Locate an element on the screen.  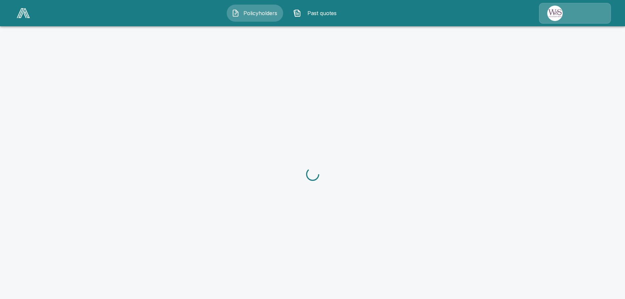
span: Policyholders is located at coordinates (260, 13).